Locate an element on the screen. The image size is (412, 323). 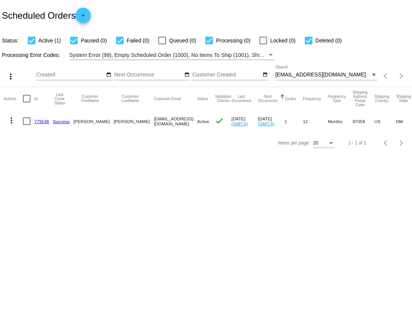
mat-cell: 1 is located at coordinates (294, 121).